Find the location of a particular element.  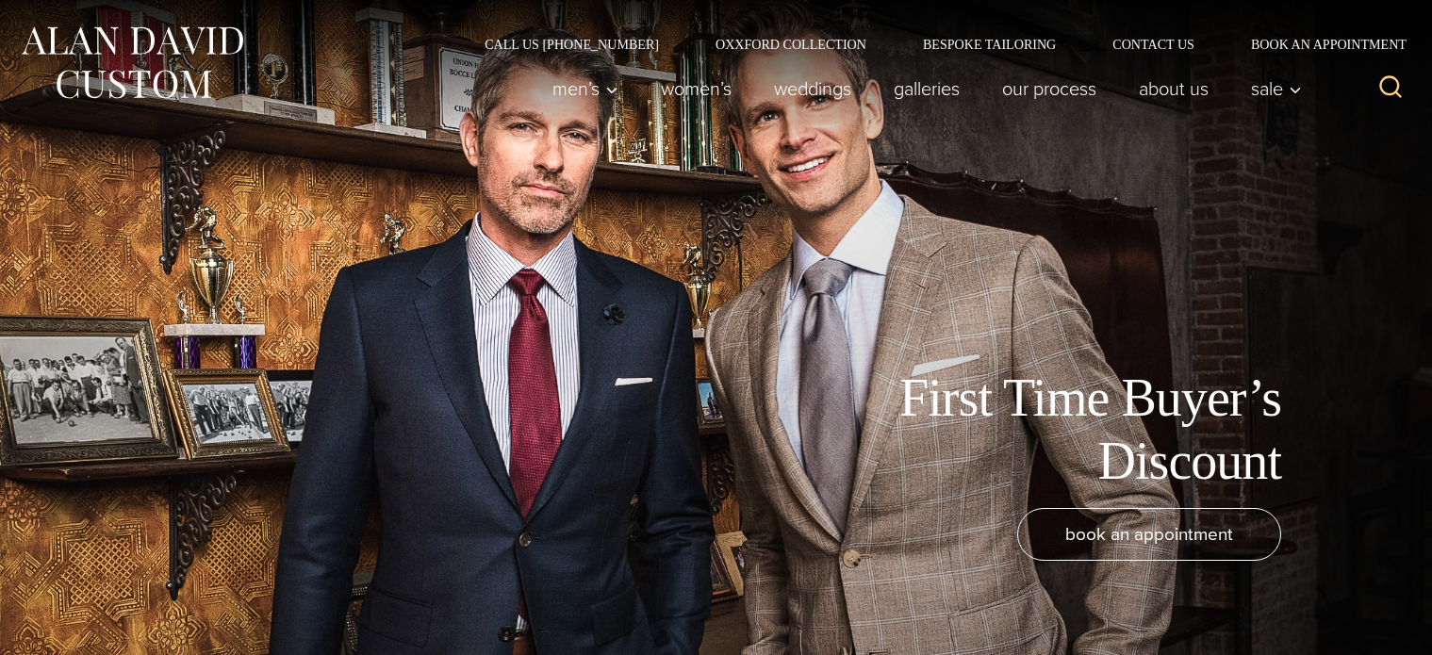

a: Oxxford Collection is located at coordinates (791, 44).